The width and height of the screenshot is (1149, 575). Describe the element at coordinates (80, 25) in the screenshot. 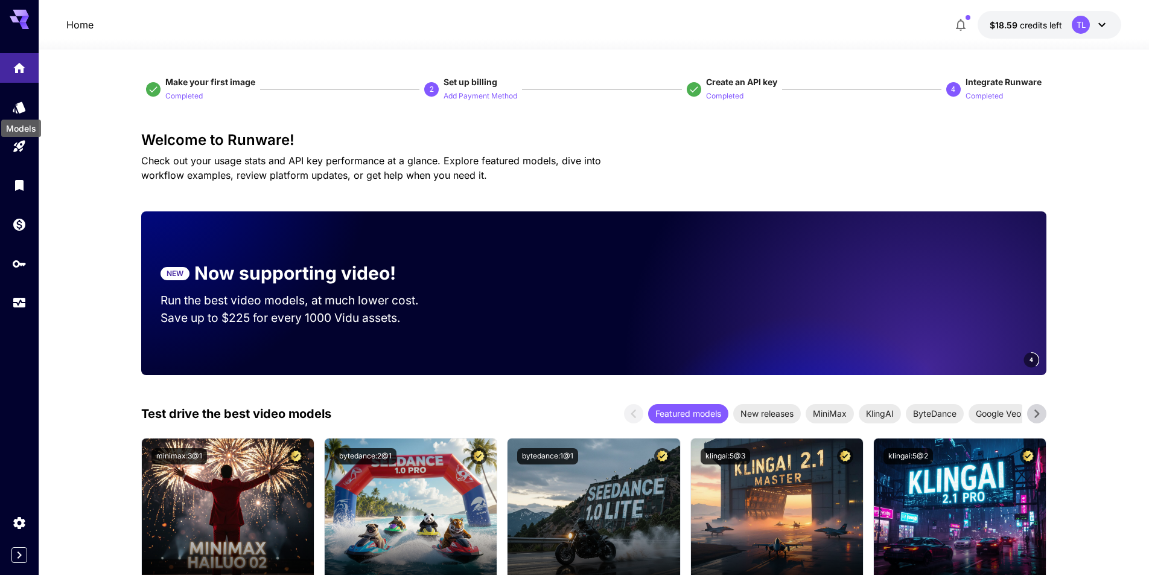

I see `nav: breadcrumb` at that location.